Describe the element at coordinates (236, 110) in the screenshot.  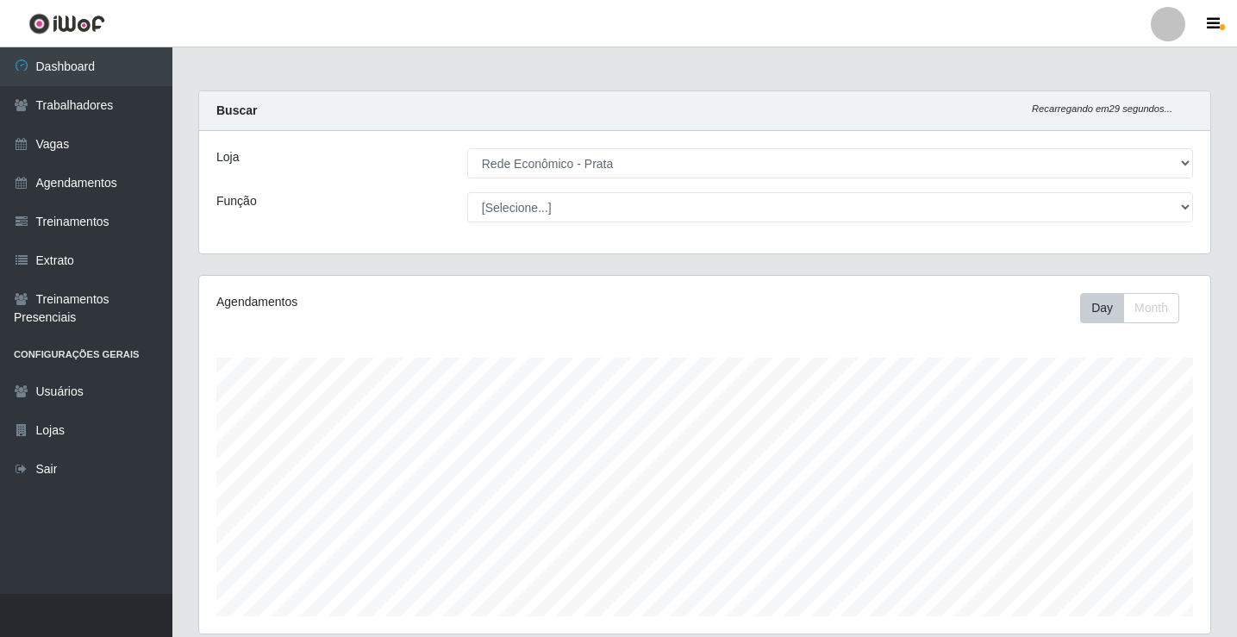
I see `strong: Buscar` at that location.